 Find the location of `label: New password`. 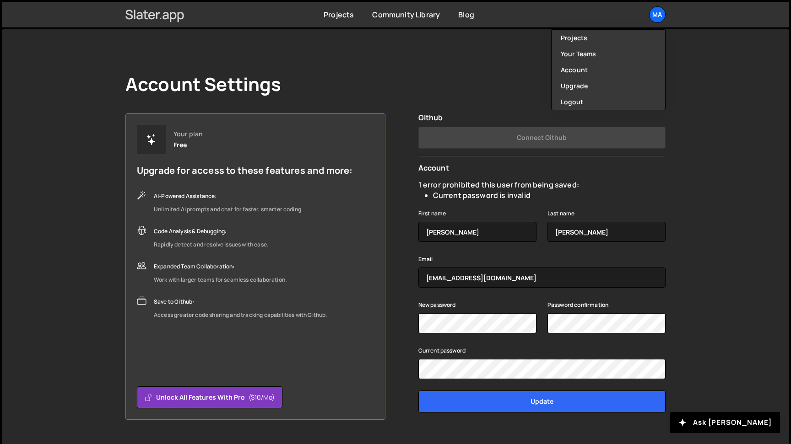

label: New password is located at coordinates (437, 305).